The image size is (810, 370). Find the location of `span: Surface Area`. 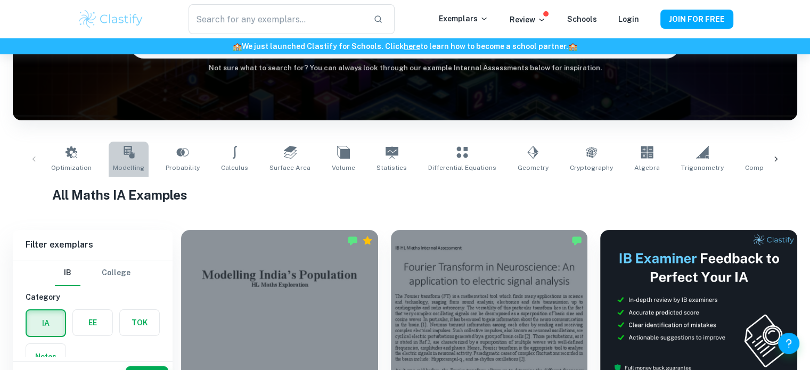

span: Surface Area is located at coordinates (290, 168).